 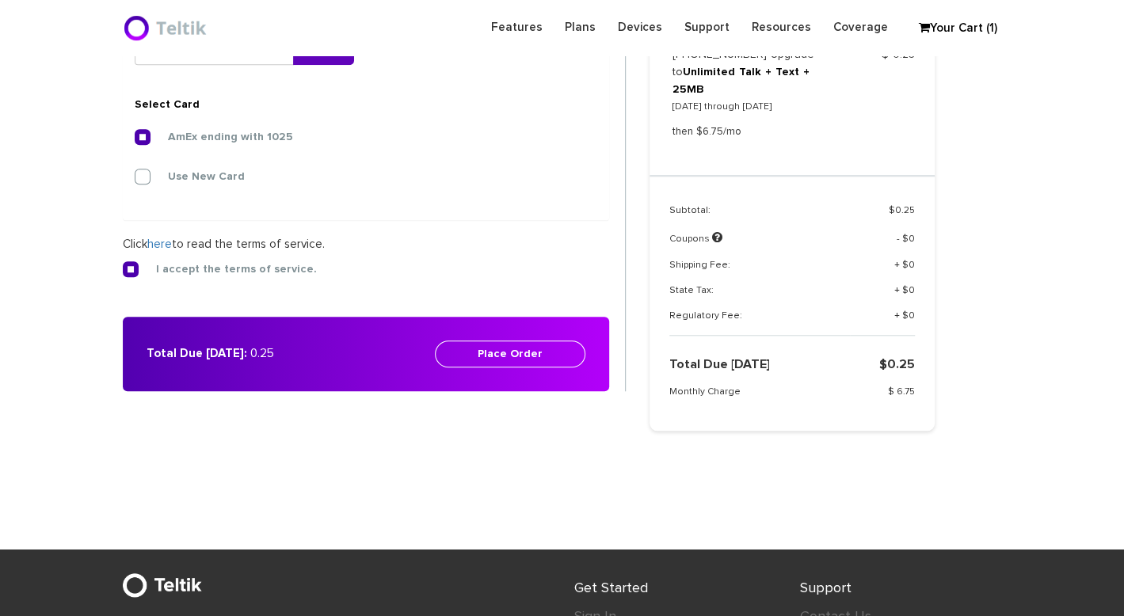 What do you see at coordinates (754, 132) in the screenshot?
I see `p: then $6.75/mo` at bounding box center [754, 132].